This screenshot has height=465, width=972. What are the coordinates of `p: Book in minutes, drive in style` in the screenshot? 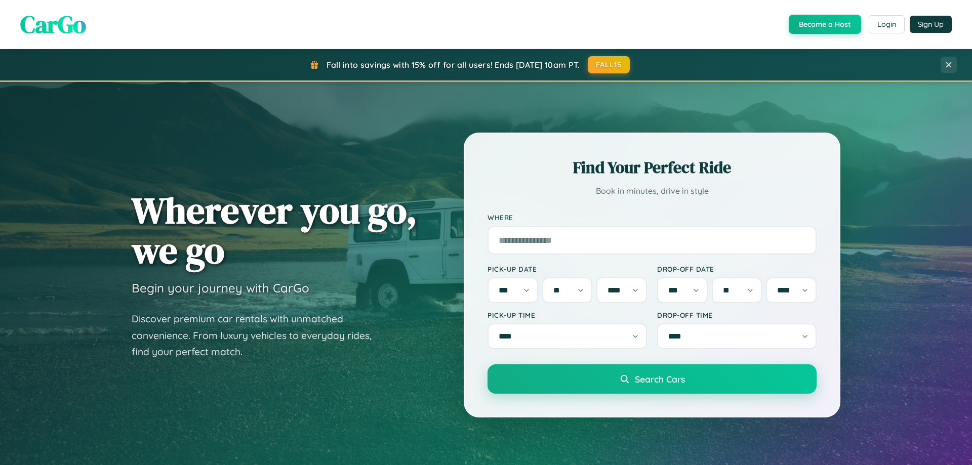 It's located at (652, 191).